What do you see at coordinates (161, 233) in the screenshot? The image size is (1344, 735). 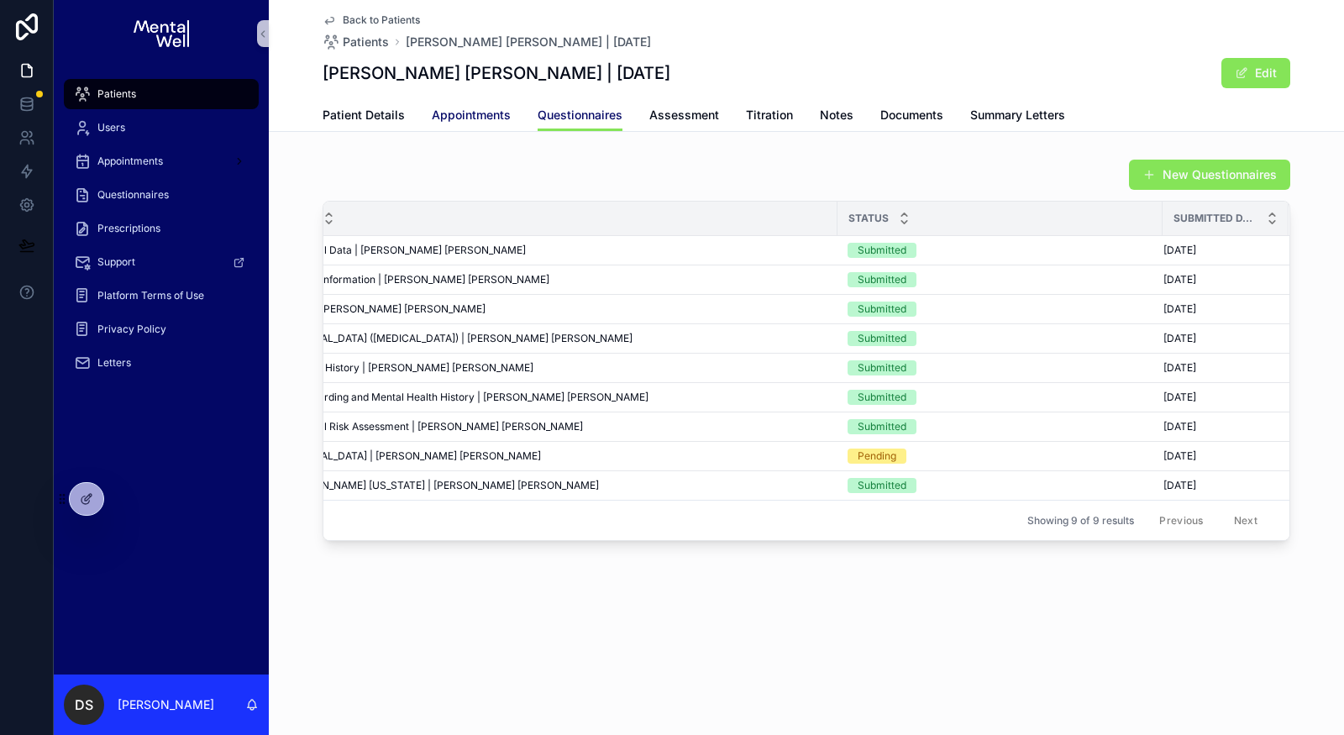 I see `div: scrollable content` at bounding box center [161, 233].